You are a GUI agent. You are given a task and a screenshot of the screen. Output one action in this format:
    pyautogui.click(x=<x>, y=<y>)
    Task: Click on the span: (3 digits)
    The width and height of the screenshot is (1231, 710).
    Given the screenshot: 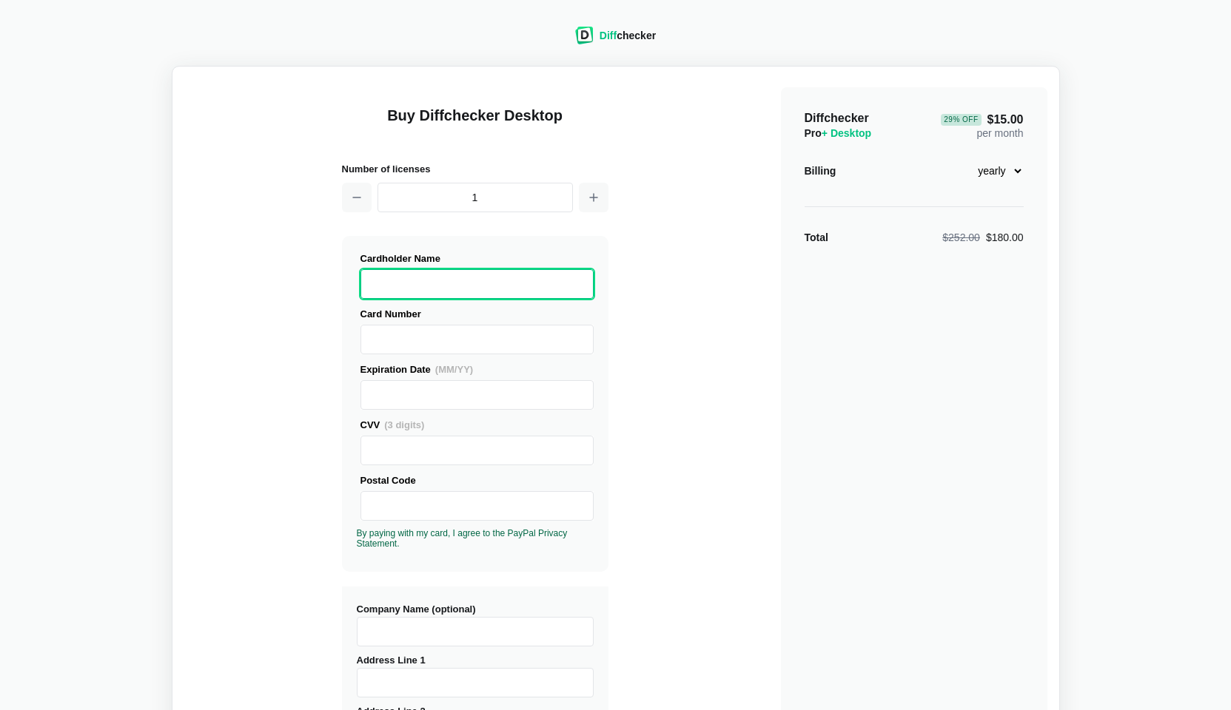 What is the action you would take?
    pyautogui.click(x=404, y=425)
    